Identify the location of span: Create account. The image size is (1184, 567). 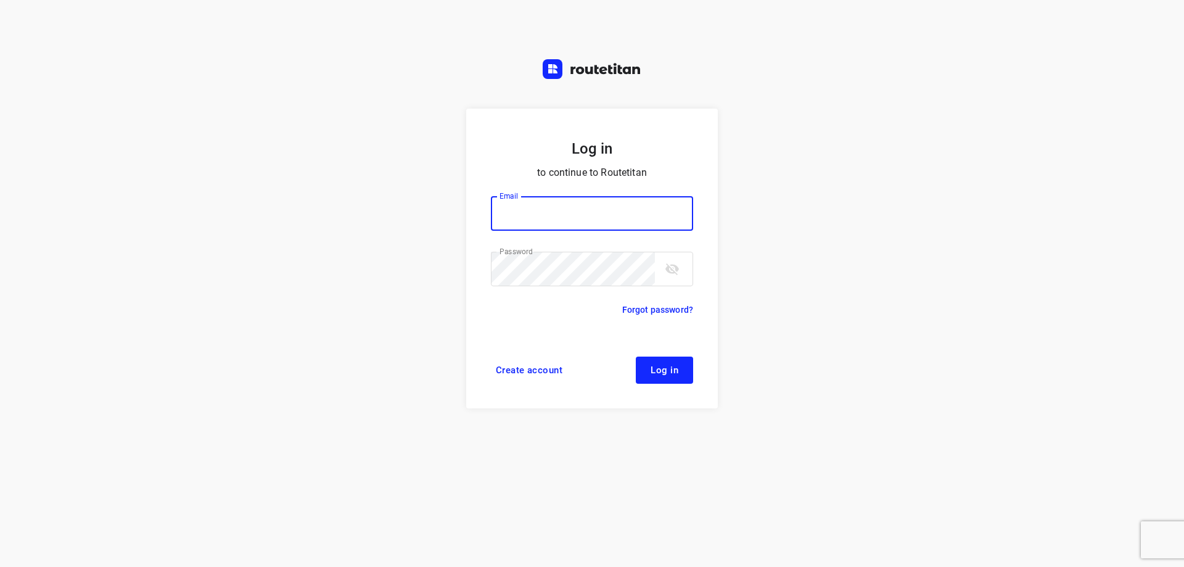
(529, 370).